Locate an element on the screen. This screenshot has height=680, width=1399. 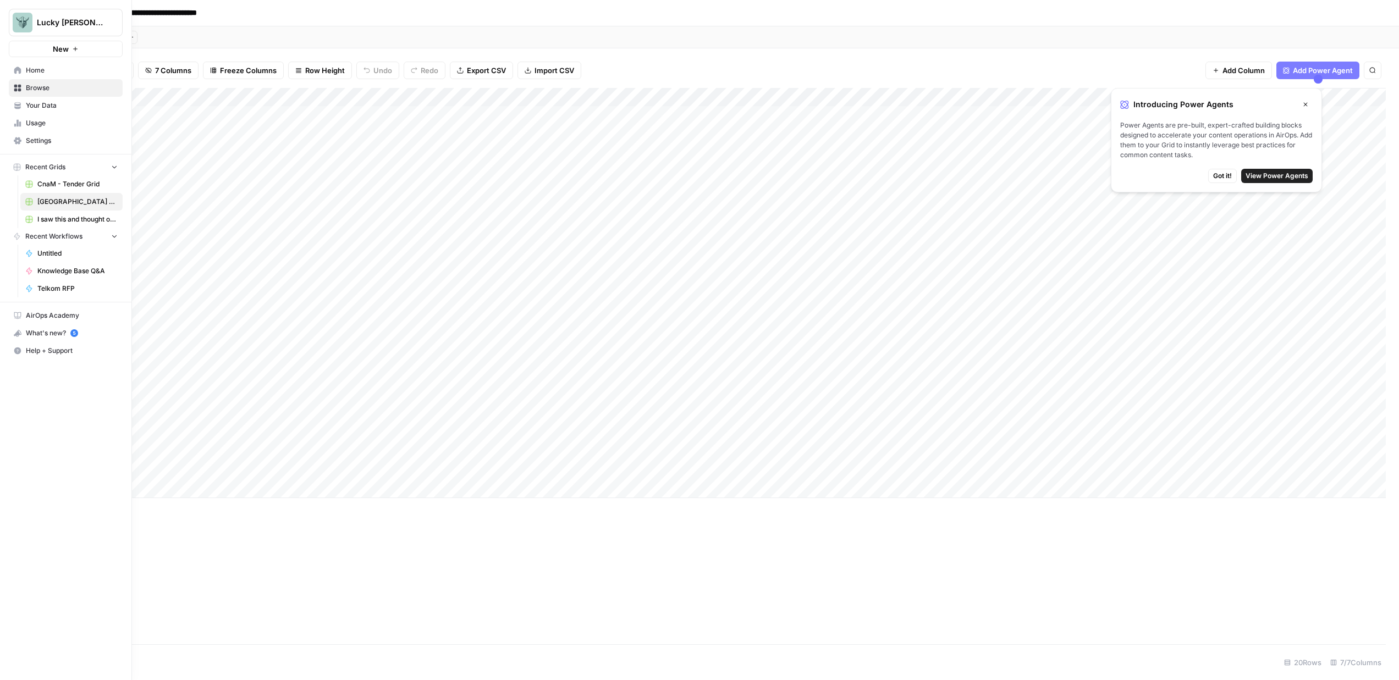
a: Settings is located at coordinates (65, 141).